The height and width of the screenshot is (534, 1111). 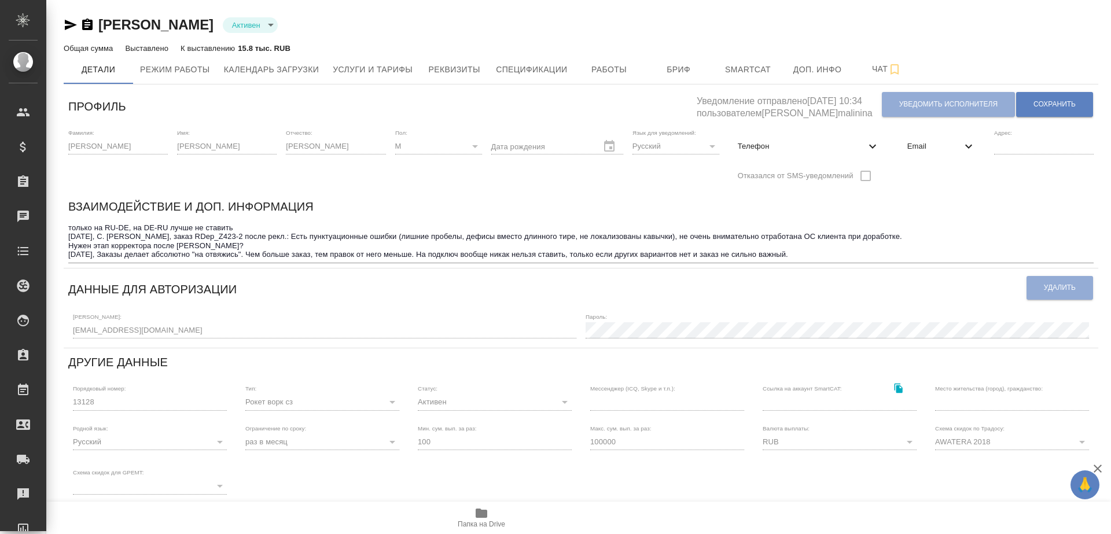 I want to click on button: Сохранить, so click(x=1054, y=104).